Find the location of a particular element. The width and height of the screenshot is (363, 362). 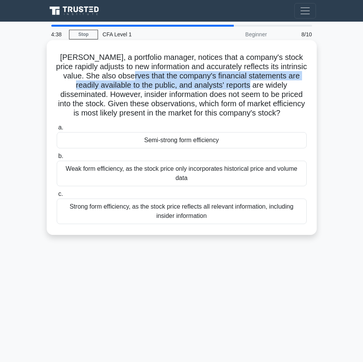

span: b. is located at coordinates (61, 156).